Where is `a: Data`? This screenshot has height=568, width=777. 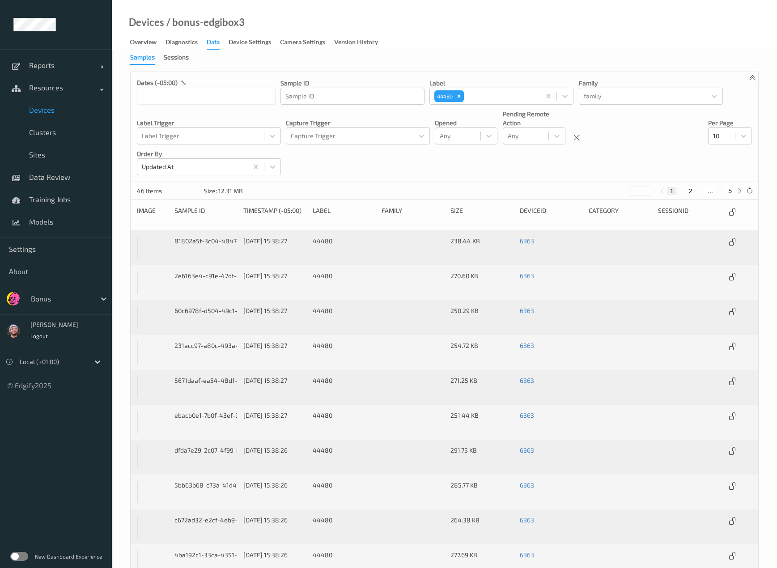
a: Data is located at coordinates (217, 43).